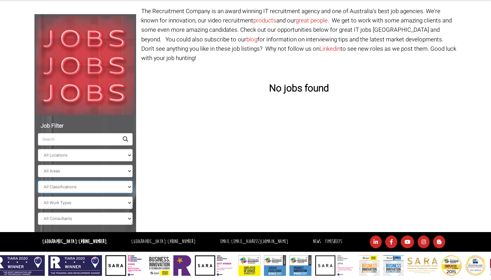 This screenshot has width=491, height=280. Describe the element at coordinates (85, 126) in the screenshot. I see `h5: Job Filter` at that location.